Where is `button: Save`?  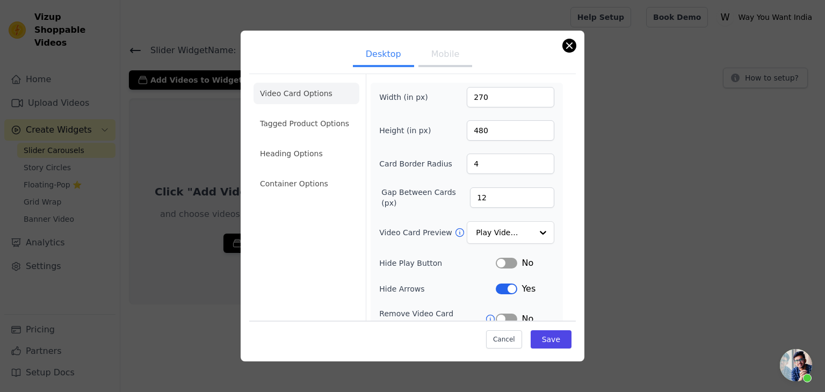 button: Save is located at coordinates (551, 339).